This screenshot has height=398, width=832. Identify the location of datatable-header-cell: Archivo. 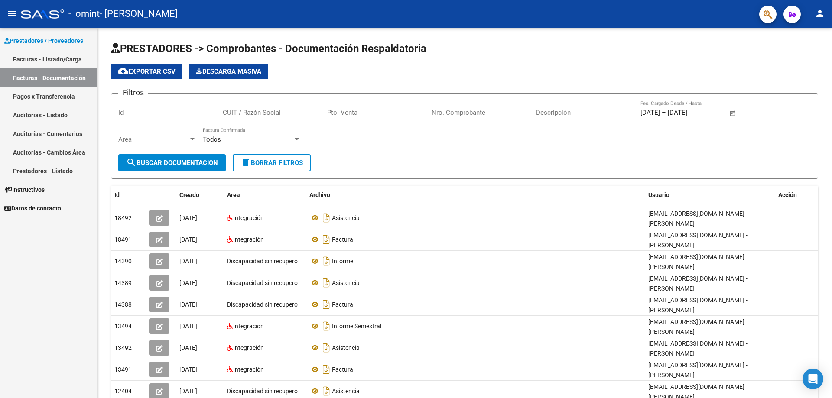
(475, 195).